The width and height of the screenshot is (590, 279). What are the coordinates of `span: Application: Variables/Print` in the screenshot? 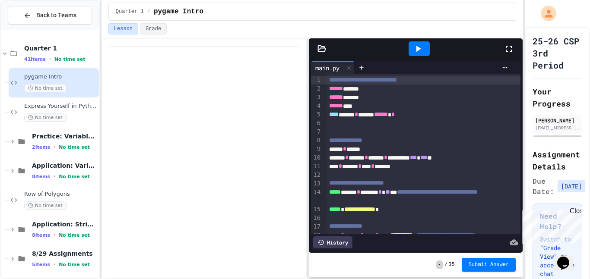 It's located at (64, 166).